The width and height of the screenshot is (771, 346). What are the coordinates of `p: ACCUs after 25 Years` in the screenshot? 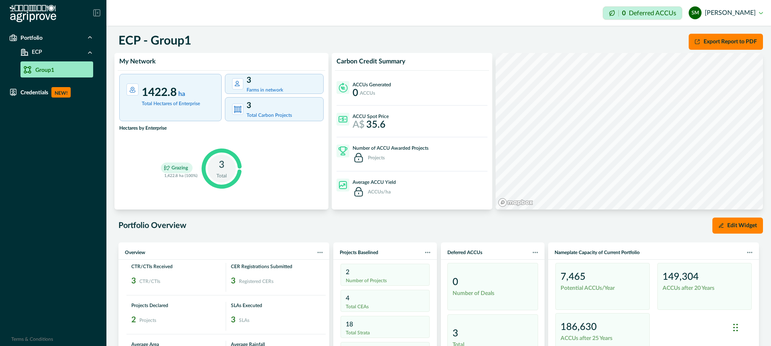 It's located at (602, 339).